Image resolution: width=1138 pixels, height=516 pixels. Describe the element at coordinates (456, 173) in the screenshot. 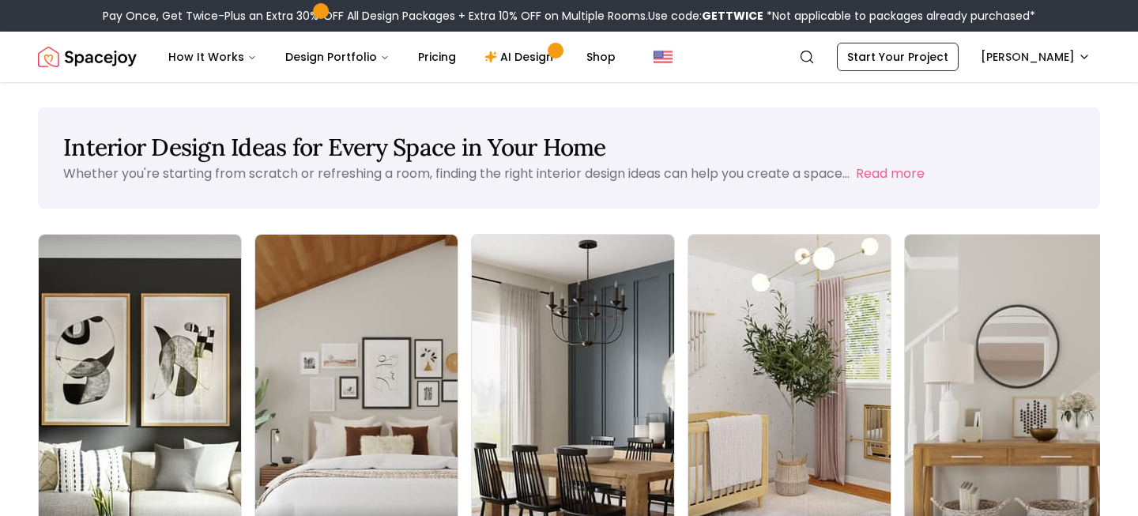

I see `p: Whether you're starting from scratch or refreshing a room, finding the right interior design idea...` at that location.